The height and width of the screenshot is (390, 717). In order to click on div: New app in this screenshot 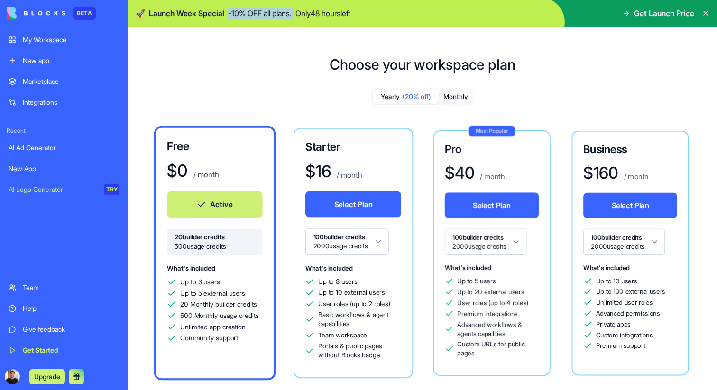, I will do `click(71, 61)`.